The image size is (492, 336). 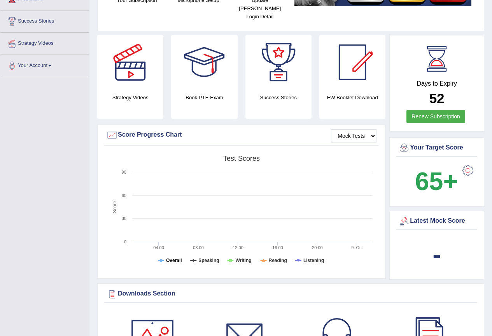 I want to click on text: 90, so click(x=124, y=172).